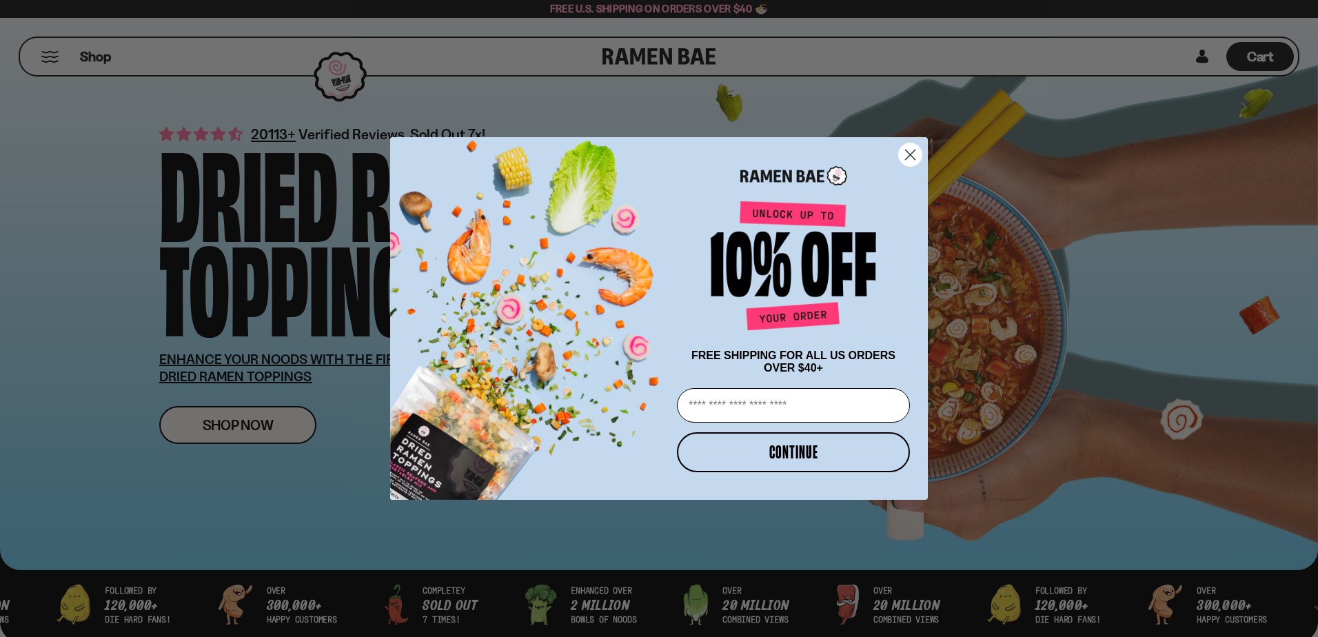 Image resolution: width=1318 pixels, height=637 pixels. Describe the element at coordinates (794, 176) in the screenshot. I see `img: Ramen Bae Logo` at that location.